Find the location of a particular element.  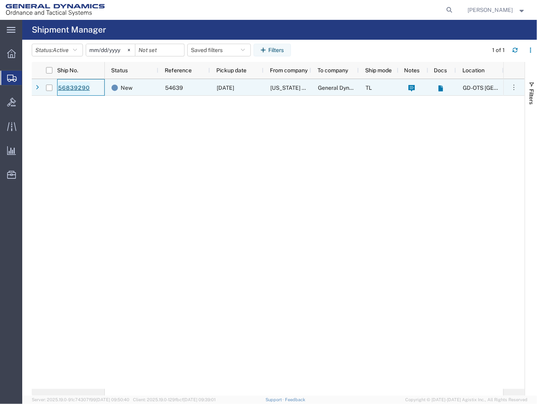

a: Support is located at coordinates (276, 399).